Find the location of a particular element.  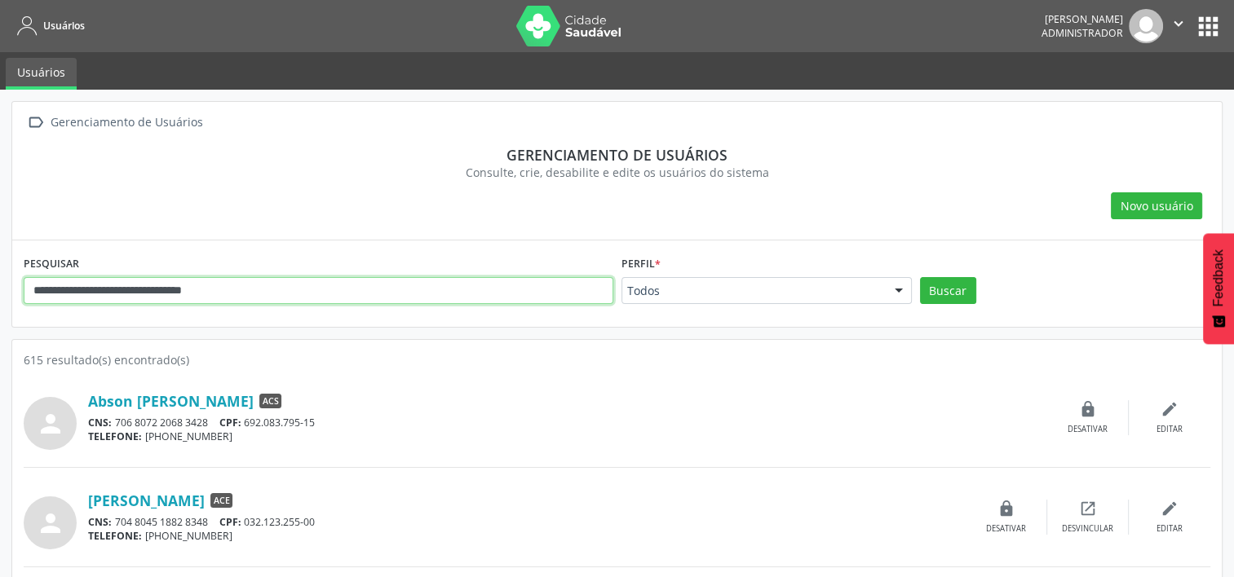

div: Desvincular is located at coordinates (1087, 529).